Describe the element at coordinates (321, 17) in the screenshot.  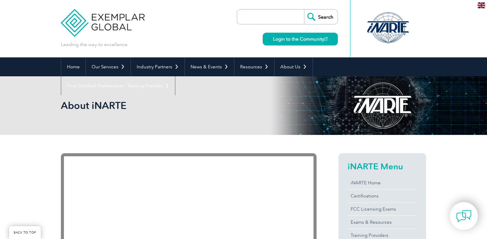
I see `input: Search` at that location.